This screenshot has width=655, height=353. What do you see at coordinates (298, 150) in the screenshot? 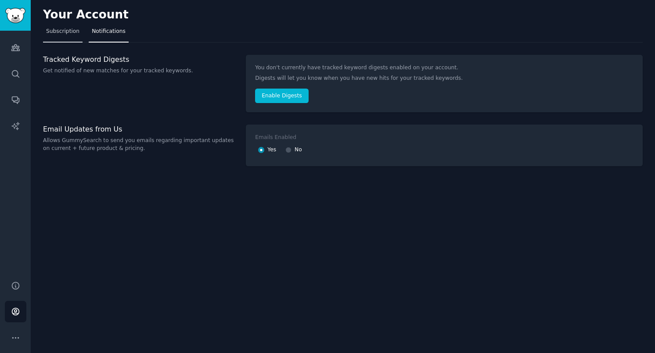
I see `span: No` at bounding box center [298, 150].